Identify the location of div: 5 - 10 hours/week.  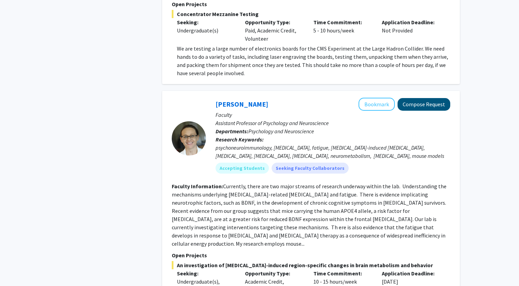
(342, 30).